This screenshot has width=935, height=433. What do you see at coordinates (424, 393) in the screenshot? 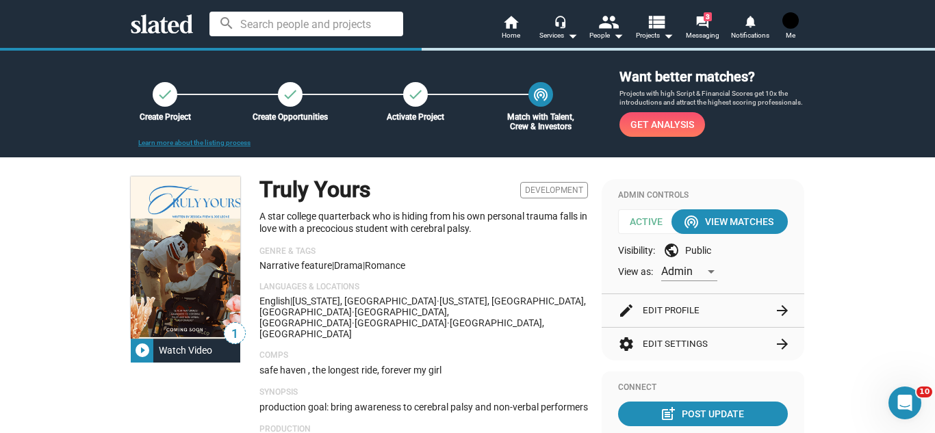
I see `p: Synopsis` at bounding box center [424, 393].